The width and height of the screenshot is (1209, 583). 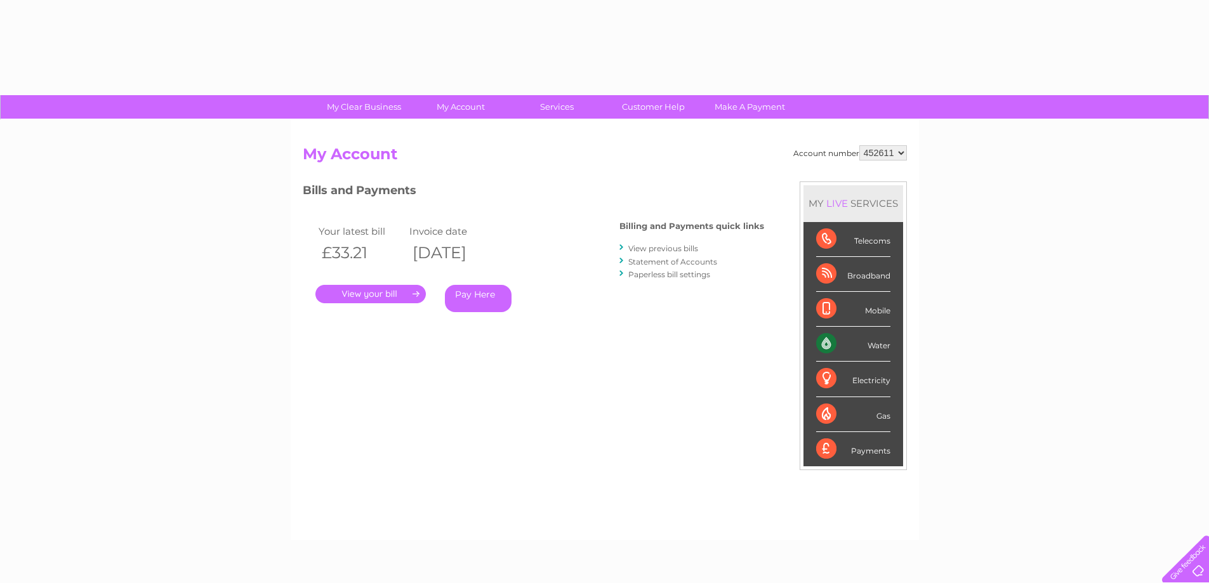 What do you see at coordinates (853, 309) in the screenshot?
I see `div: Mobile` at bounding box center [853, 309].